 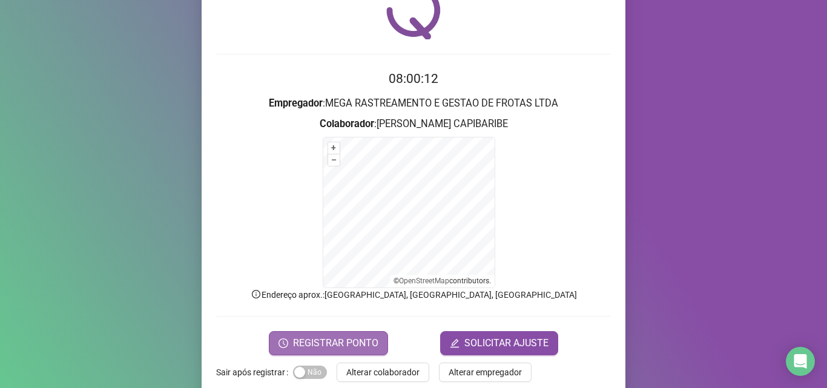 I want to click on span: SOLICITAR AJUSTE, so click(x=506, y=343).